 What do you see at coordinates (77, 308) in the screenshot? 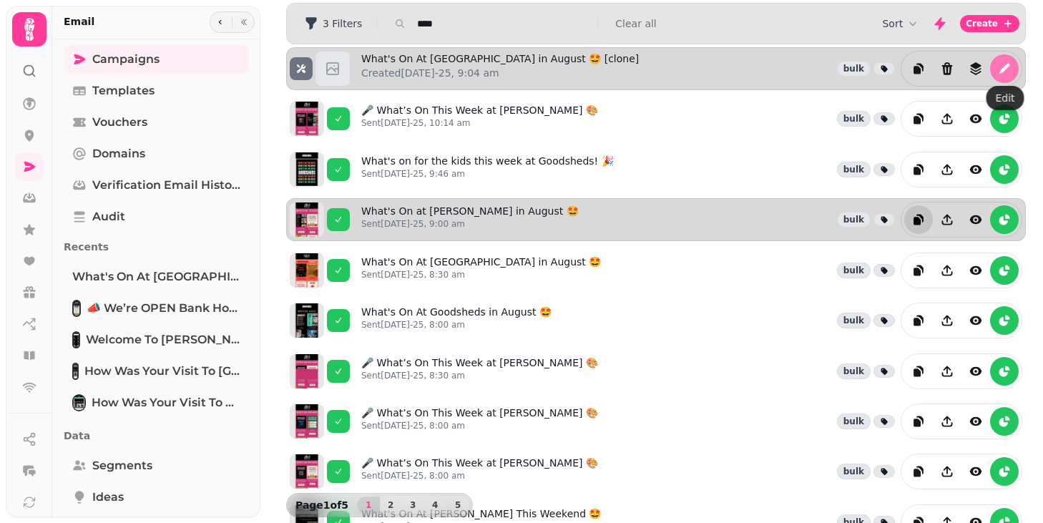
I see `img: 📣 We’re OPEN Bank Holiday Weekend! Come Celebrate With Us 🙌` at bounding box center [77, 308].